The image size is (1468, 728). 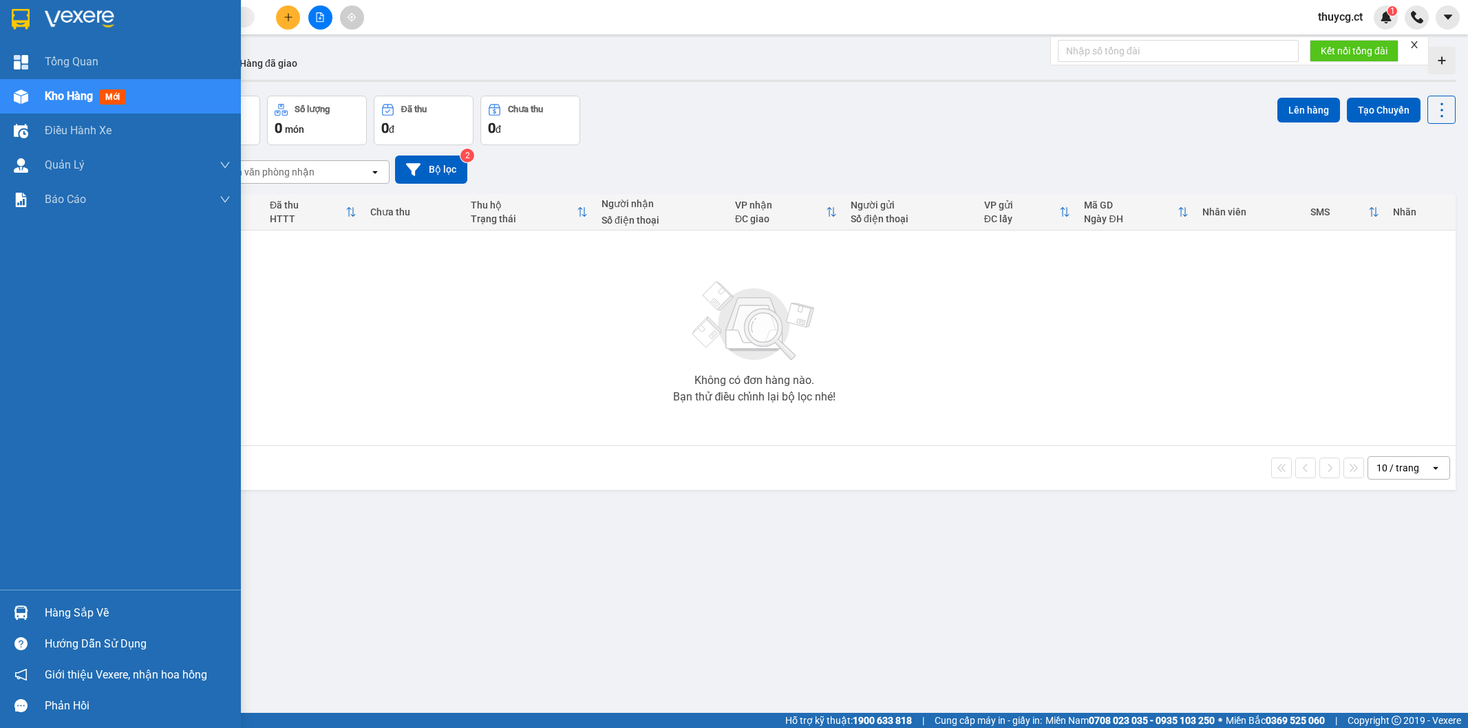 I want to click on div: ĐC lấy, so click(x=1022, y=219).